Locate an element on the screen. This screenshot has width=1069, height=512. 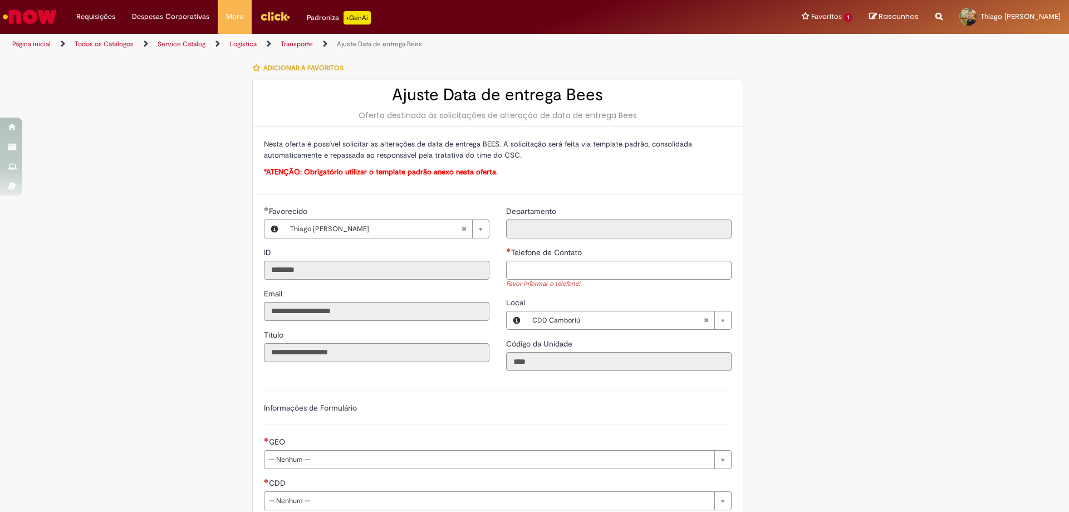
div: Oferta destinada às solicitações de alteração de data de entrega Bees is located at coordinates (498, 115).